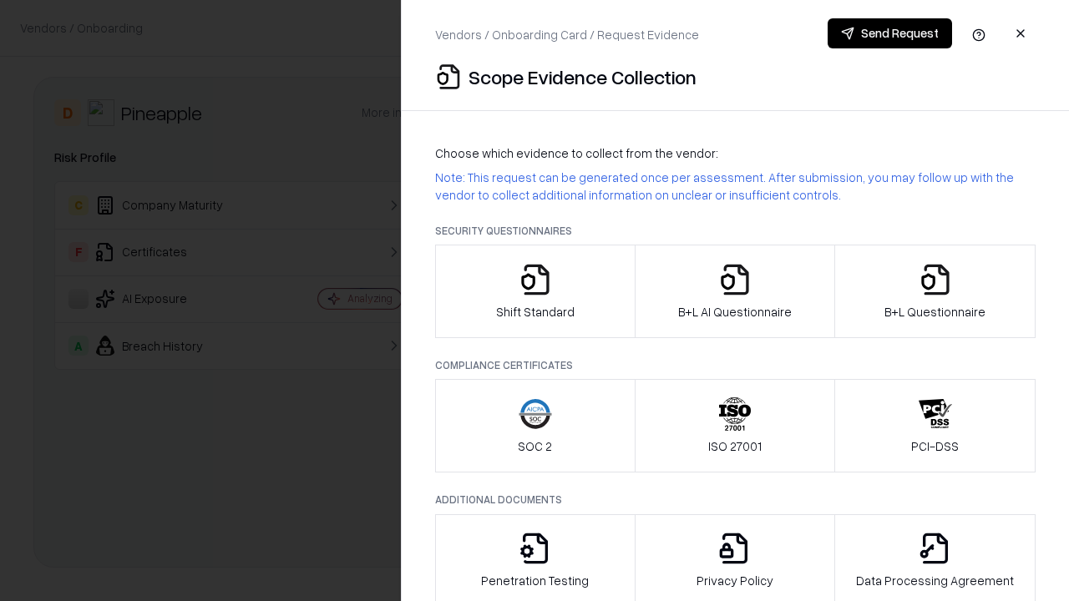  Describe the element at coordinates (535, 426) in the screenshot. I see `button: SOC 2` at that location.